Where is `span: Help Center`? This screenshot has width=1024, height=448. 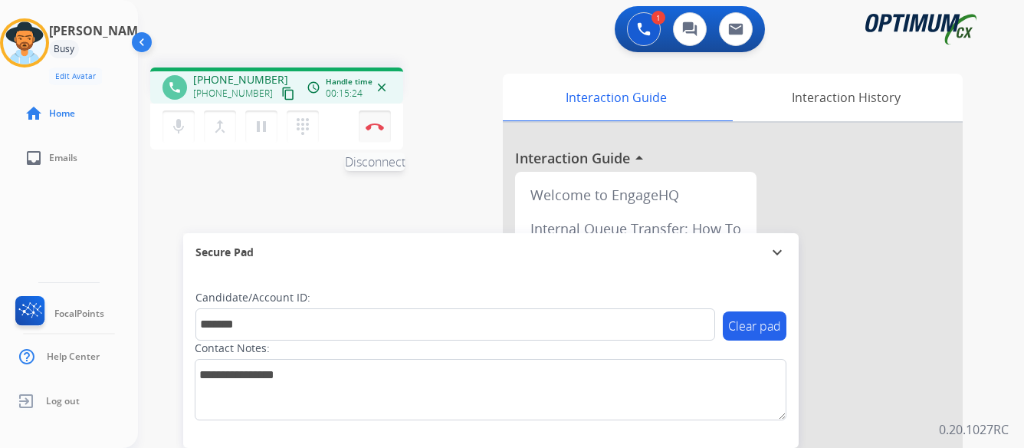
span: Help Center is located at coordinates (73, 356).